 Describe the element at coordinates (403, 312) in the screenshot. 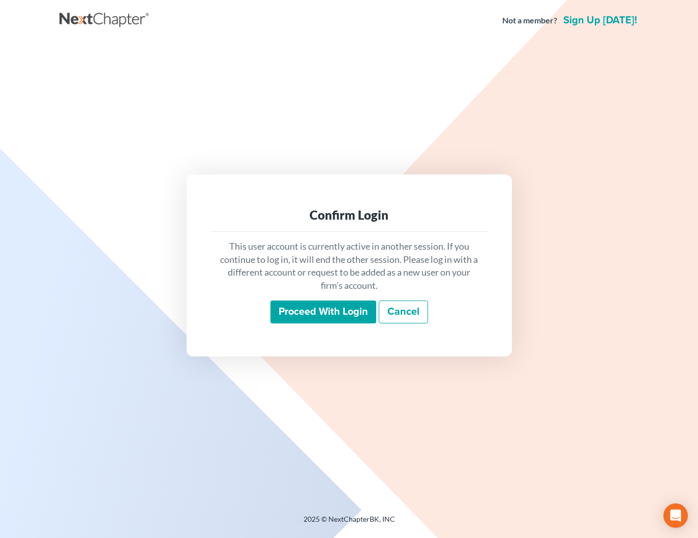

I see `a: Cancel` at that location.